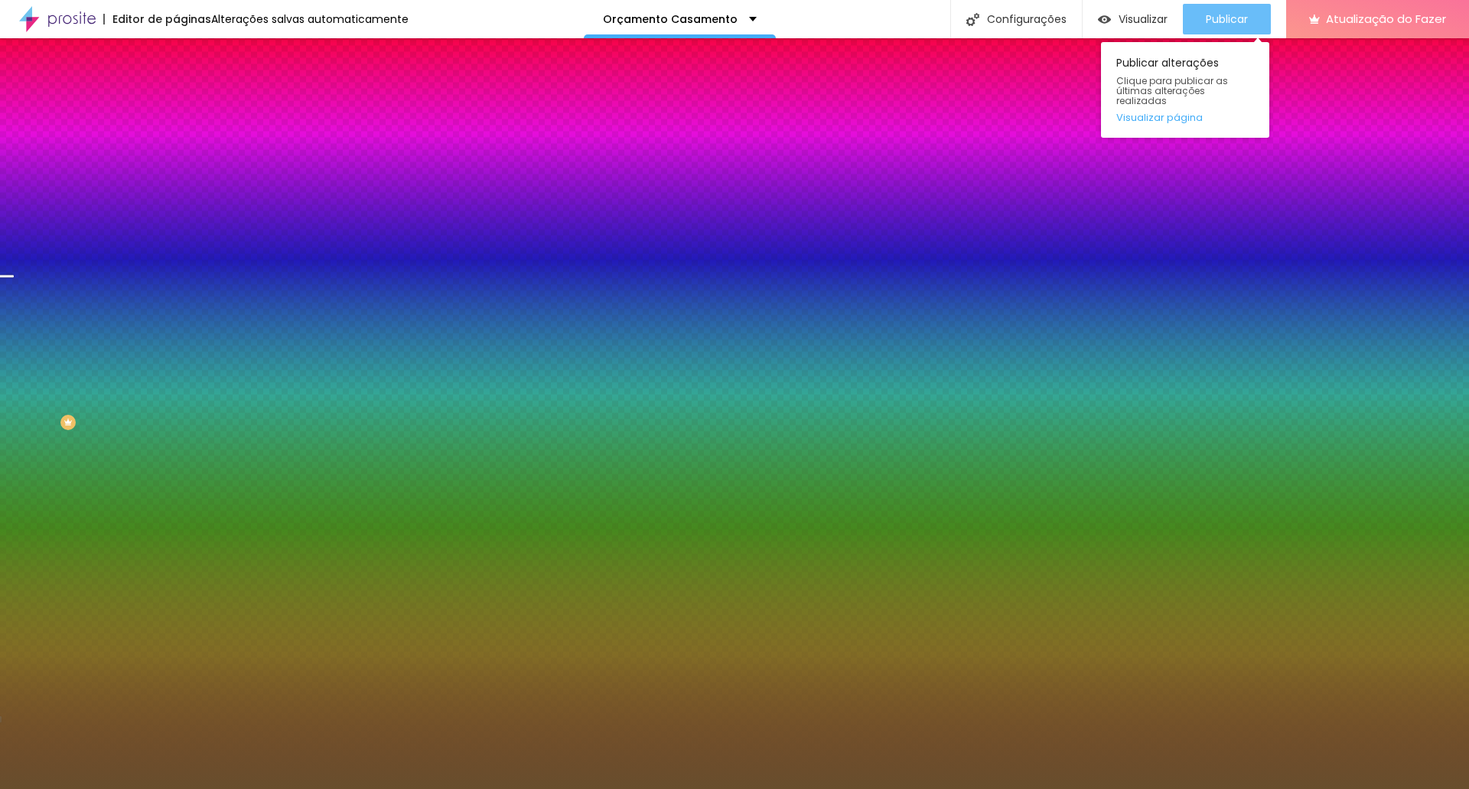 This screenshot has width=1469, height=789. I want to click on font: Orçamento Casamento, so click(670, 19).